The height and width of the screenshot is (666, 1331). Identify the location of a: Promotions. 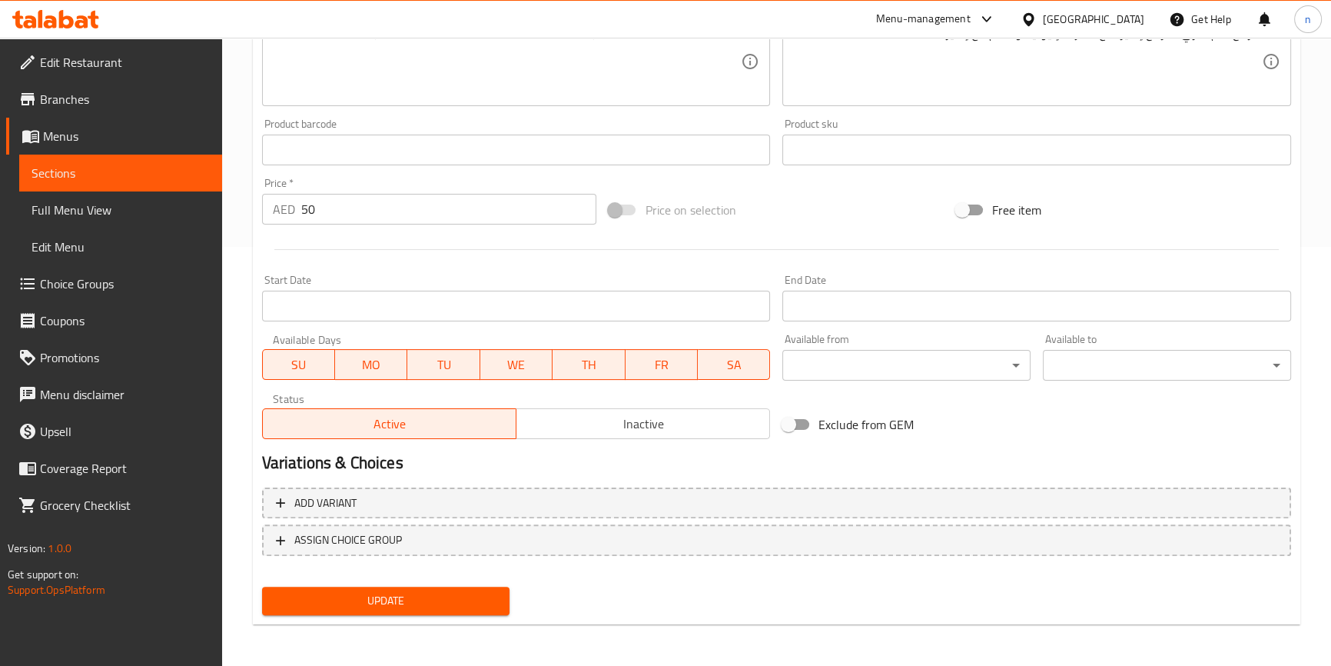
(114, 357).